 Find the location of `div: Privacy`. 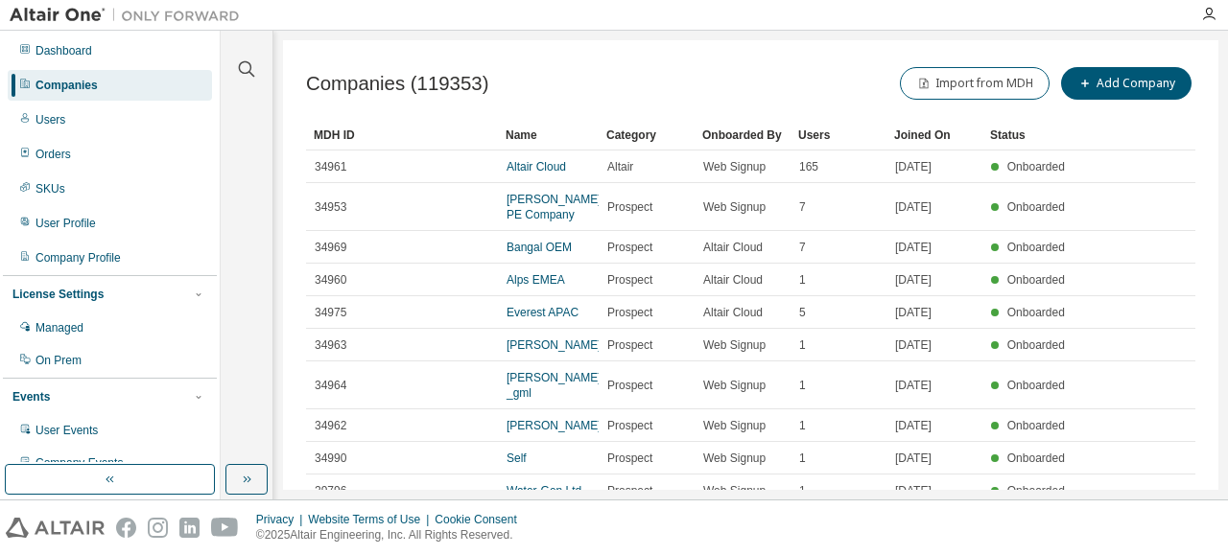

div: Privacy is located at coordinates (282, 520).